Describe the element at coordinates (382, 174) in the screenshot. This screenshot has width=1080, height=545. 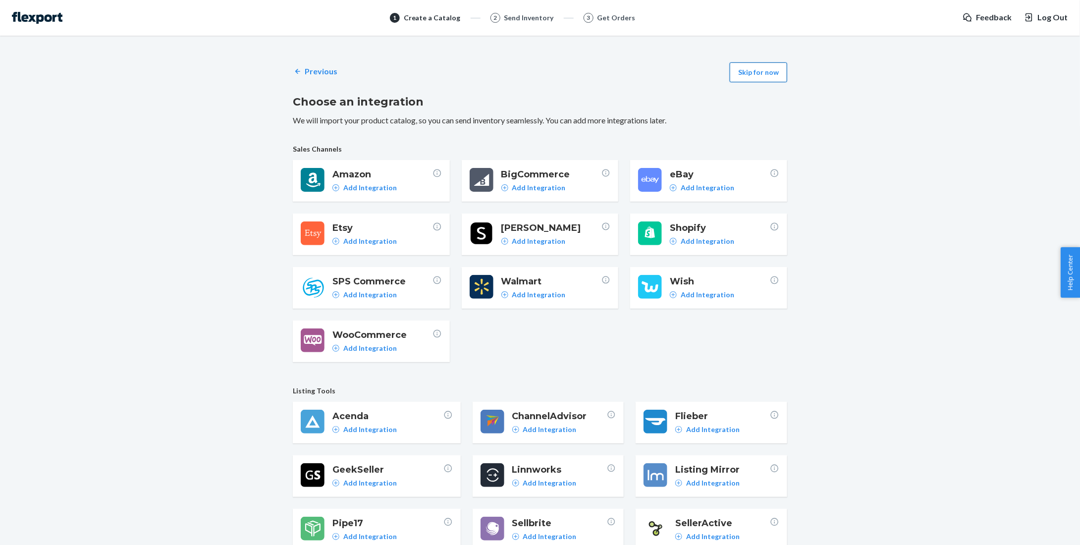
I see `span: Amazon` at that location.